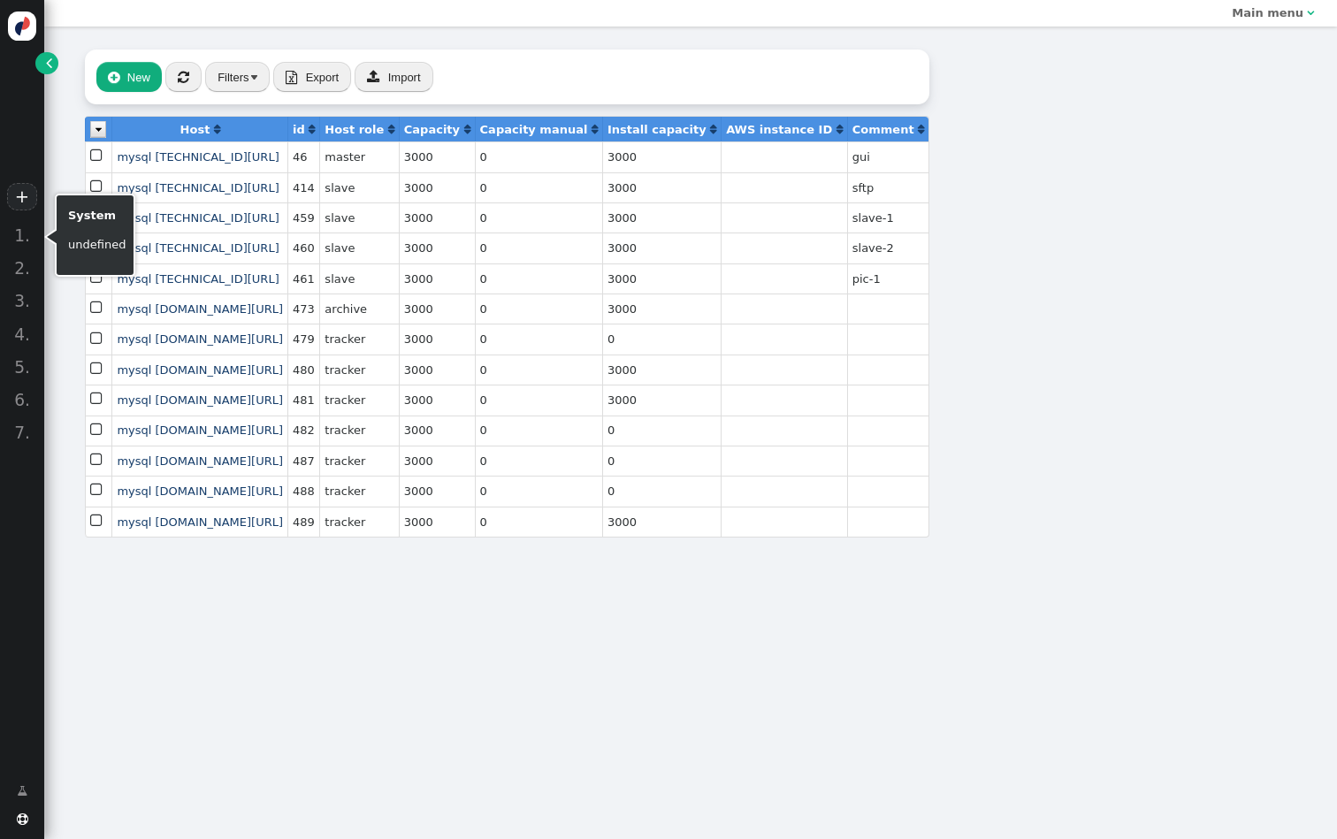 This screenshot has height=839, width=1337. Describe the element at coordinates (303, 491) in the screenshot. I see `td: 488` at that location.